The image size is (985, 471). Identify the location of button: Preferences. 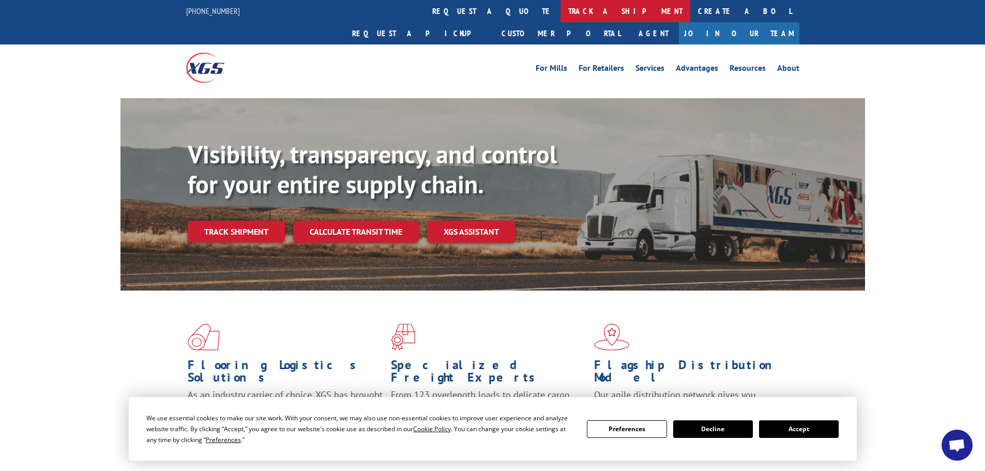
(627, 429).